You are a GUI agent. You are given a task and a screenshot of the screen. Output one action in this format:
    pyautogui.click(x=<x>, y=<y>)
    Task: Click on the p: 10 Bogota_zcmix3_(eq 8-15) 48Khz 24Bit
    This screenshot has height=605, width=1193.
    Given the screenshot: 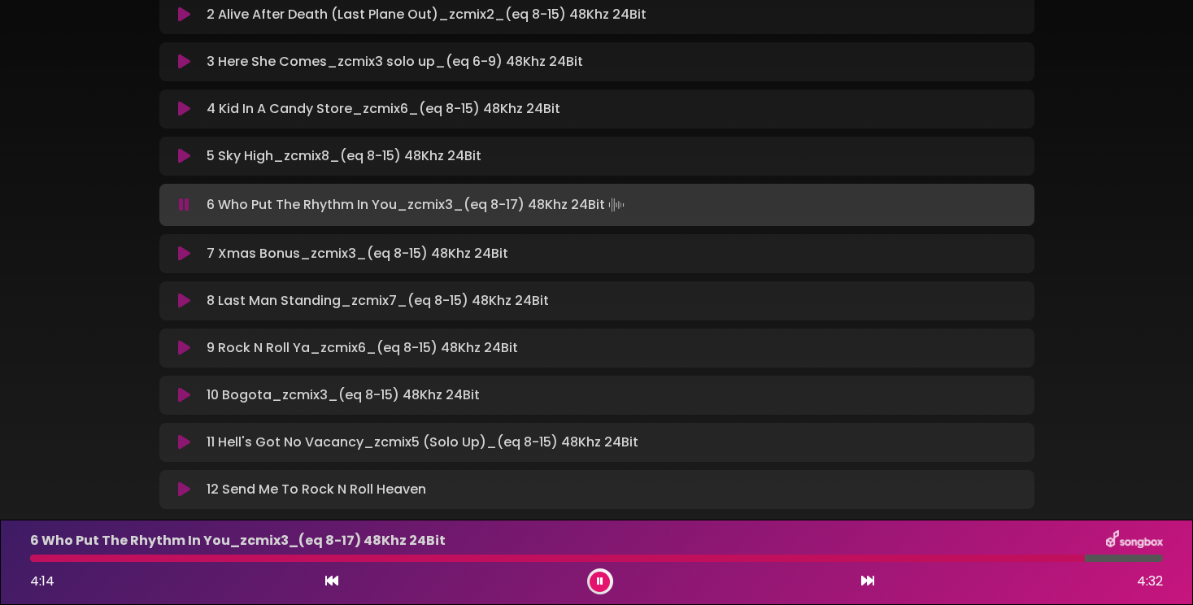 What is the action you would take?
    pyautogui.click(x=343, y=395)
    